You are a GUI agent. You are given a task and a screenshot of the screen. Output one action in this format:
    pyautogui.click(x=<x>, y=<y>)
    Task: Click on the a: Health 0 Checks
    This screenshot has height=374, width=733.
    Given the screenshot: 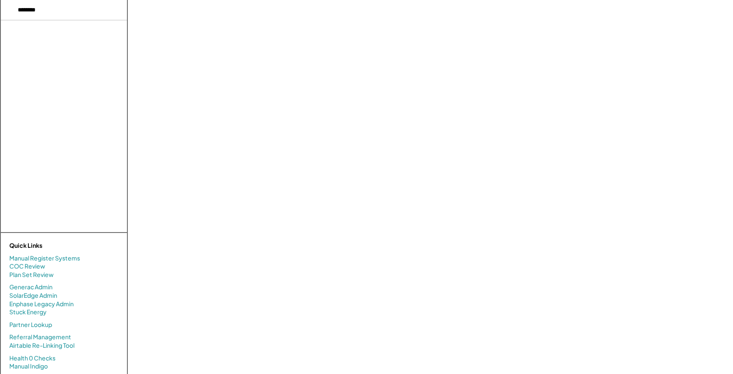 What is the action you would take?
    pyautogui.click(x=32, y=358)
    